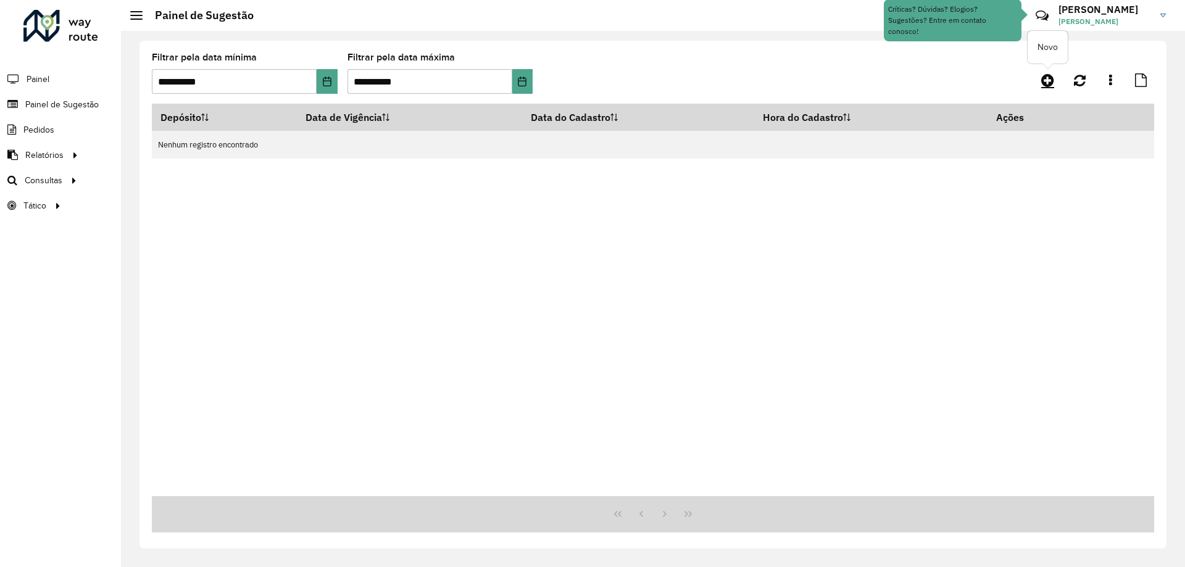  Describe the element at coordinates (62, 104) in the screenshot. I see `span: Painel de Sugestão` at that location.